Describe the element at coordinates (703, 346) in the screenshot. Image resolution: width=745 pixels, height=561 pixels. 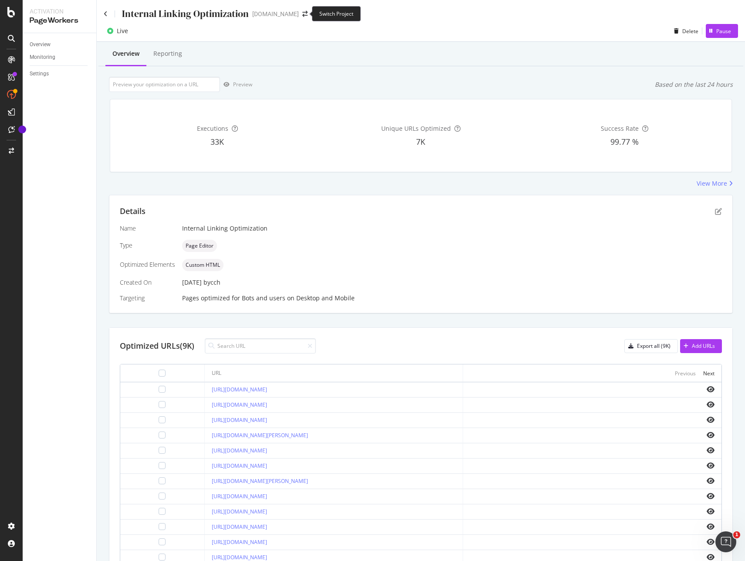
I see `div: Add URLs` at that location.